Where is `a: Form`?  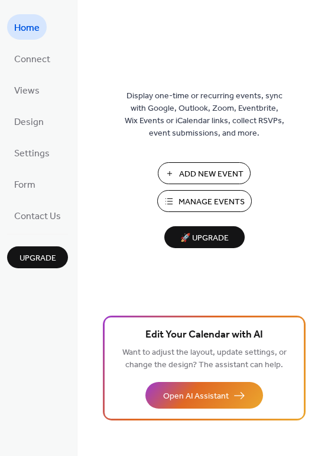
a: Form is located at coordinates (25, 183).